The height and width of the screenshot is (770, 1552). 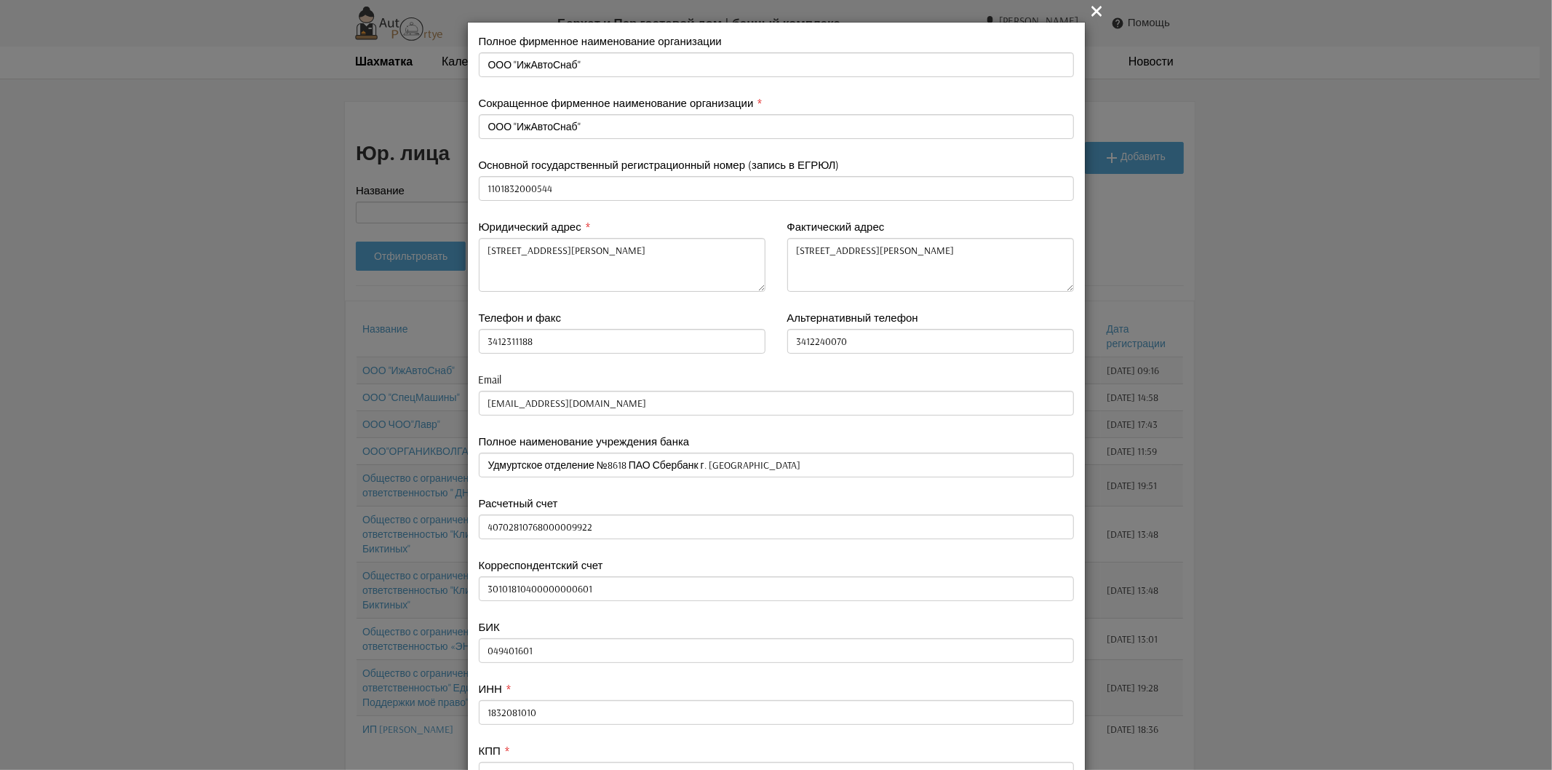 I want to click on label: БИК, so click(x=489, y=626).